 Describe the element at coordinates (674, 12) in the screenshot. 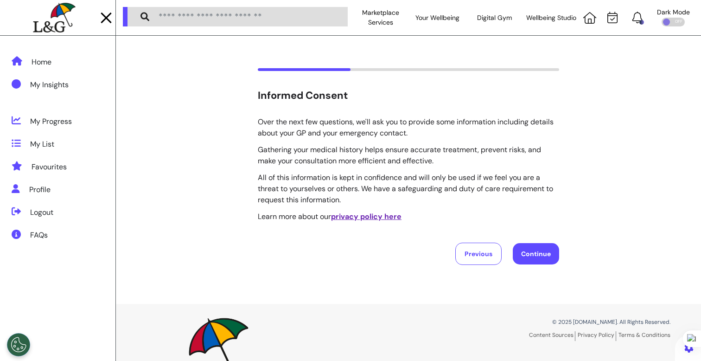

I see `div: Dark Mode` at that location.